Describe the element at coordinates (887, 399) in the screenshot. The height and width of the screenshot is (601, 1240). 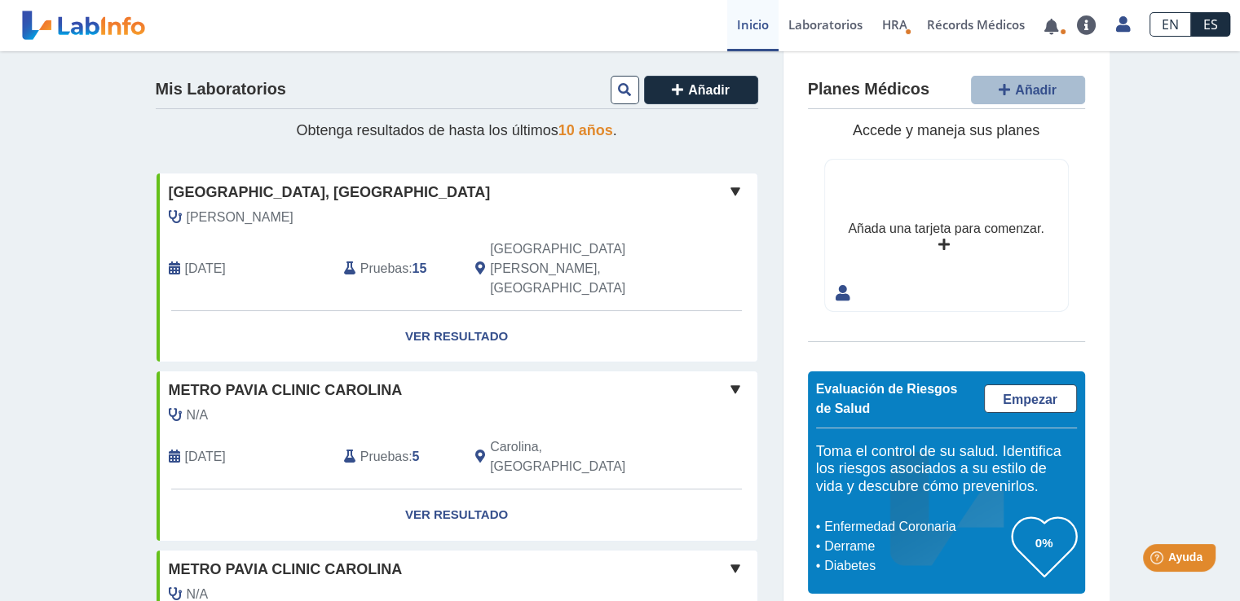
I see `span: Evaluación de Riesgos de Salud` at that location.